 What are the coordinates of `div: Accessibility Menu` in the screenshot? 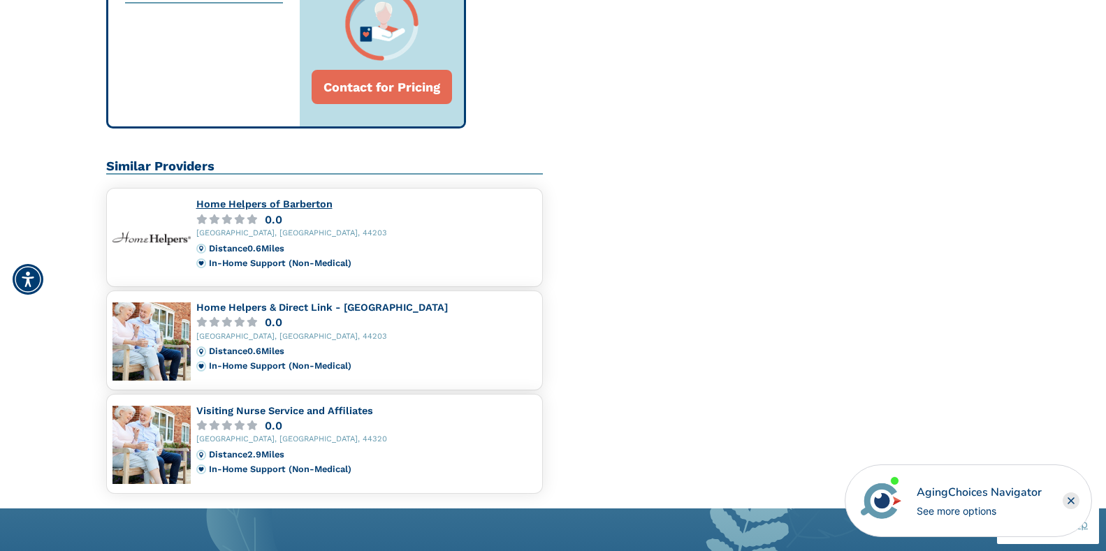 It's located at (28, 279).